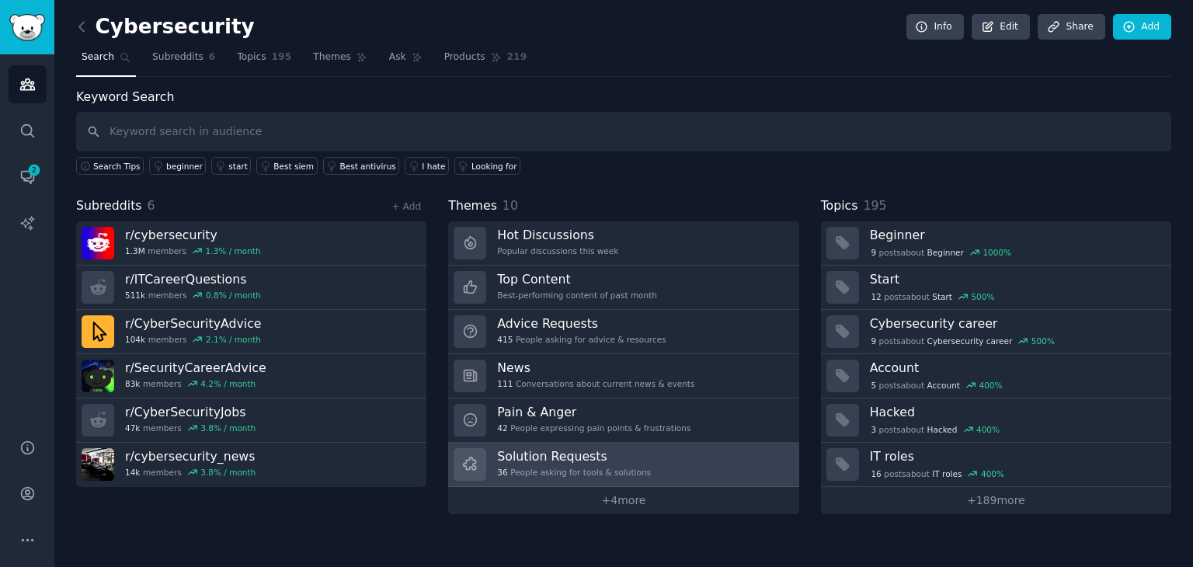 This screenshot has width=1193, height=567. Describe the element at coordinates (996, 376) in the screenshot. I see `a: Account5postsaboutAccount400%` at that location.